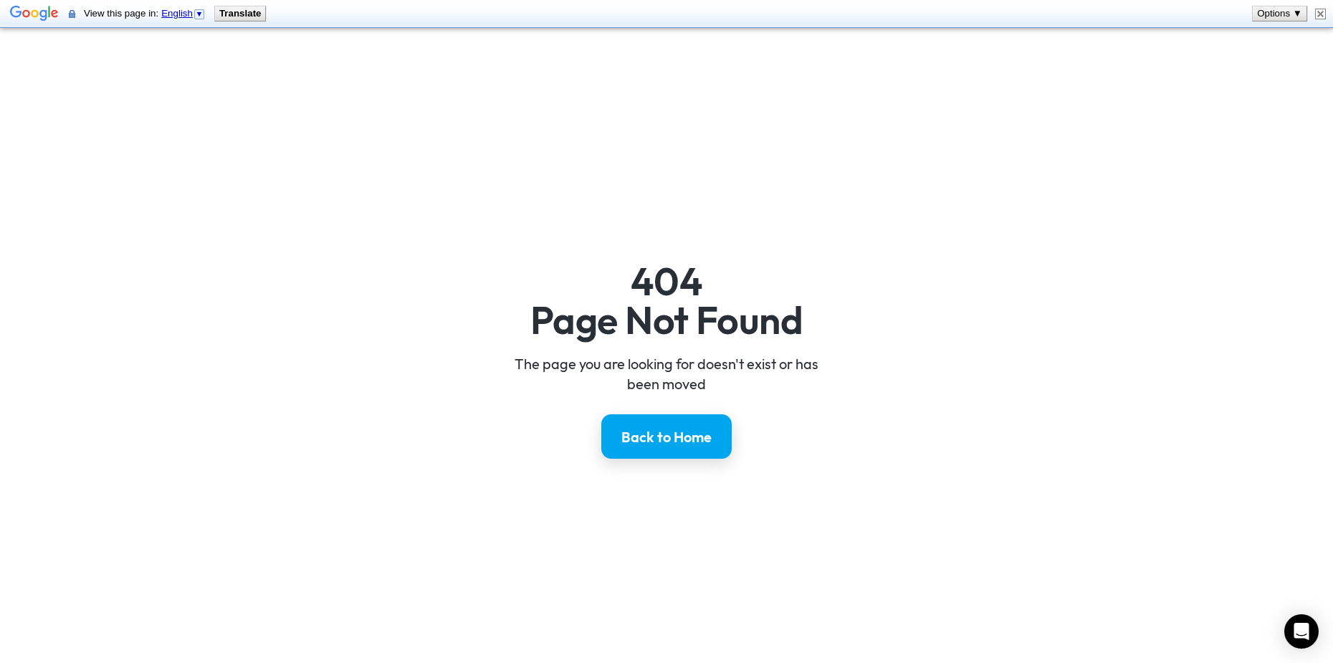 This screenshot has width=1333, height=663. Describe the element at coordinates (240, 13) in the screenshot. I see `b: Translate` at that location.